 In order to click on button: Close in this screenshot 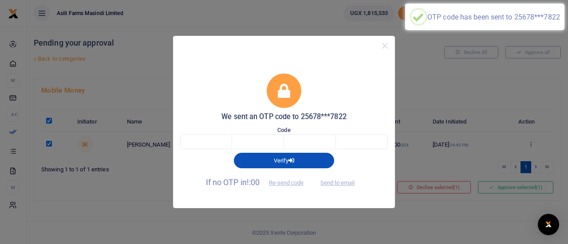, I will do `click(385, 46)`.